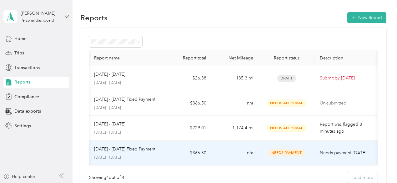 The width and height of the screenshot is (397, 183). Describe the element at coordinates (187, 128) in the screenshot. I see `td: $229.01` at that location.